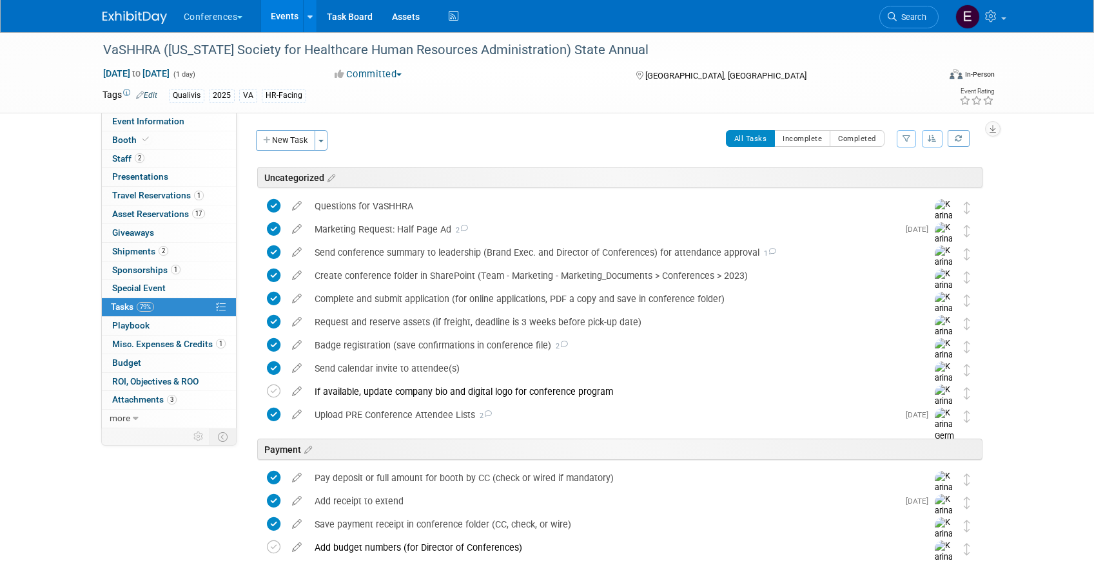 This screenshot has width=1094, height=561. What do you see at coordinates (608, 322) in the screenshot?
I see `div: Request and reserve assets (if freight, deadline is 3 weeks before pick-up date)` at bounding box center [608, 322].